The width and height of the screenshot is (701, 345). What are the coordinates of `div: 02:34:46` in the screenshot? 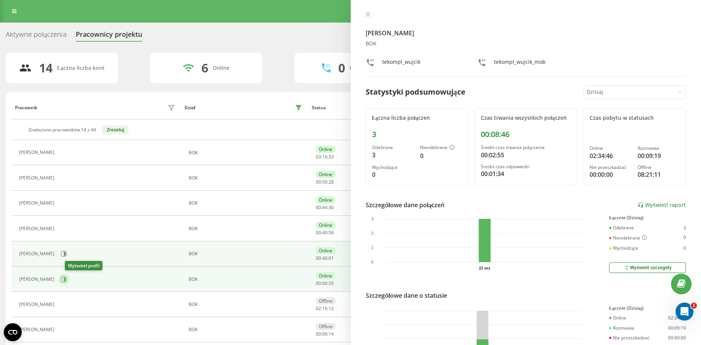 It's located at (611, 156).